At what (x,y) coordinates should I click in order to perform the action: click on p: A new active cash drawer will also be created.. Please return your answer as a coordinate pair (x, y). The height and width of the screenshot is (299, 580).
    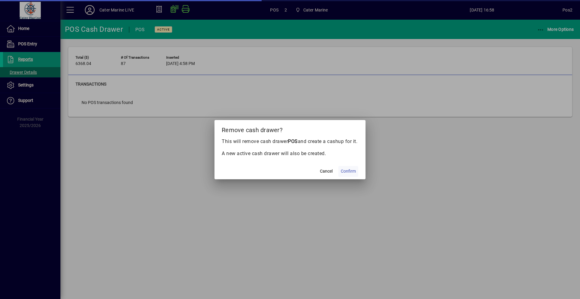
    Looking at the image, I should click on (290, 154).